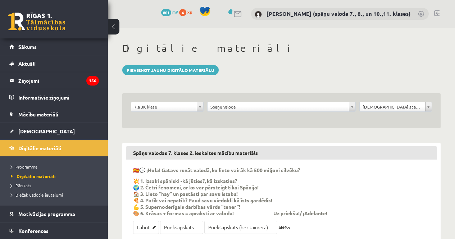 Image resolution: width=455 pixels, height=239 pixels. Describe the element at coordinates (281, 153) in the screenshot. I see `h3: Spāņu valodas 7. klases 2. ieskaites mācību materiāls` at that location.